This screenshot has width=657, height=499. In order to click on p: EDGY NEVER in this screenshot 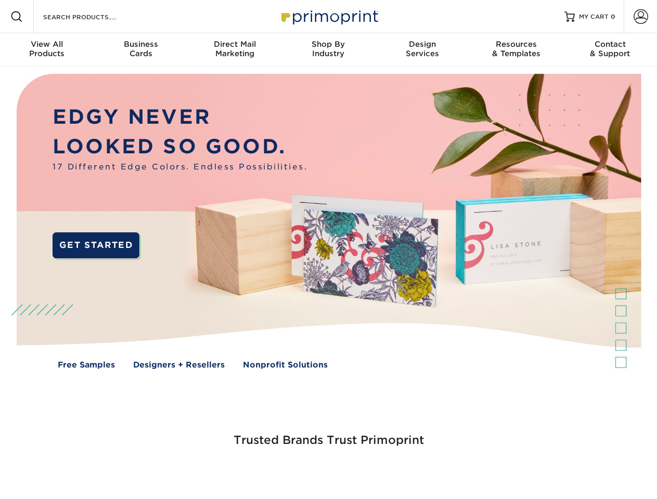, I will do `click(180, 117)`.